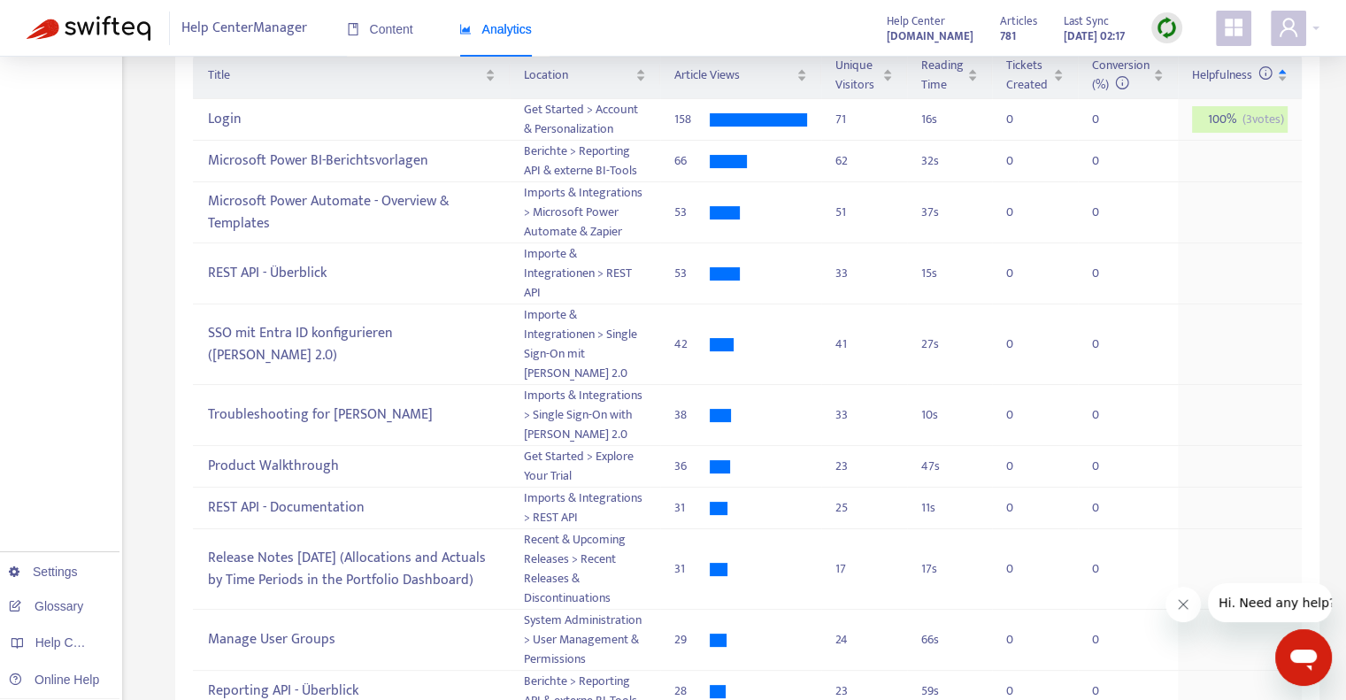 This screenshot has width=1346, height=700. I want to click on div: 42, so click(692, 344).